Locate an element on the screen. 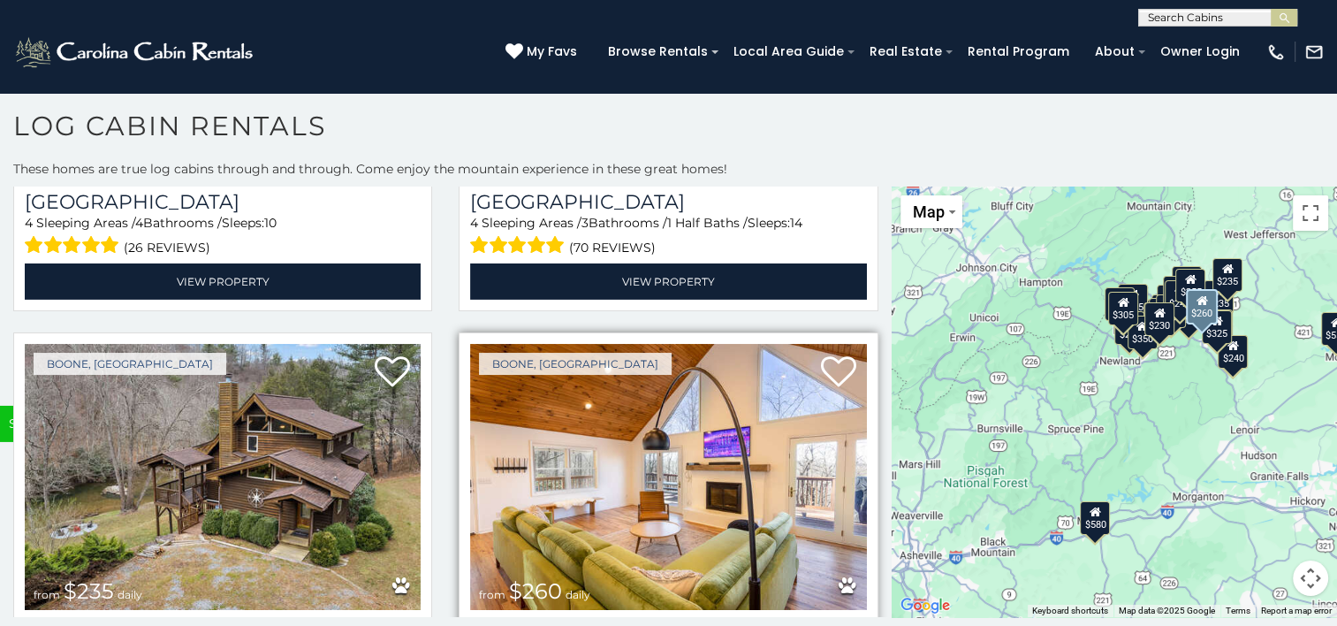 This screenshot has height=626, width=1337. button: Toggle fullscreen view is located at coordinates (1311, 213).